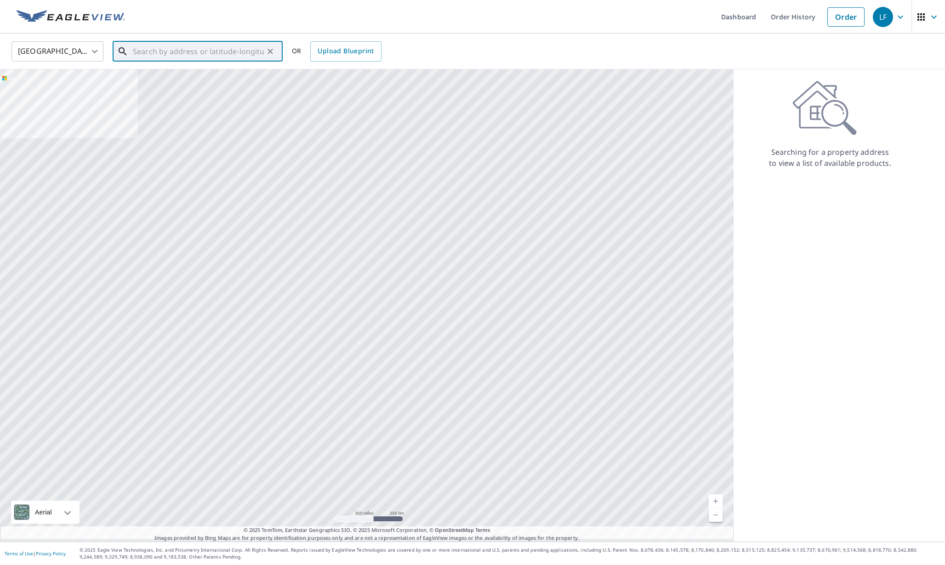 Image resolution: width=945 pixels, height=565 pixels. Describe the element at coordinates (336, 51) in the screenshot. I see `div: OR` at that location.